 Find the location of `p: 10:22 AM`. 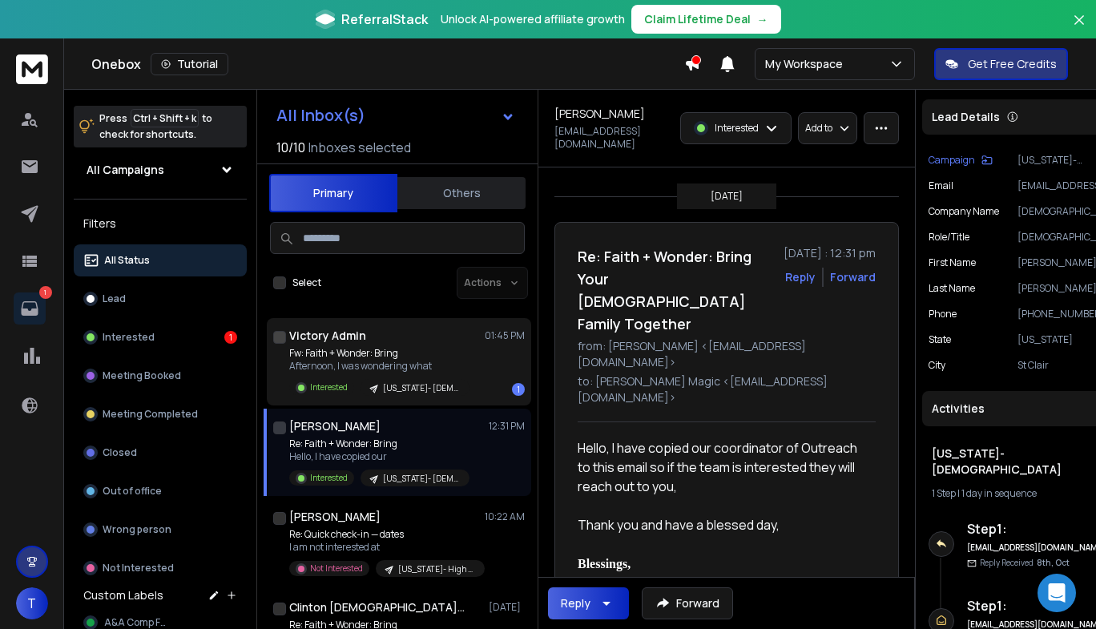

p: 10:22 AM is located at coordinates (505, 517).